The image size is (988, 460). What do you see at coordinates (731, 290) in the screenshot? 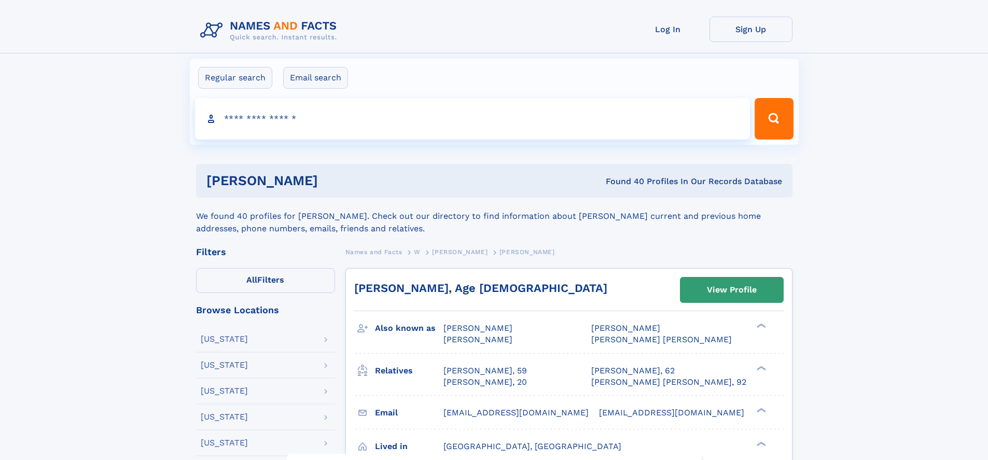
I see `a: View Profile` at bounding box center [731, 290].